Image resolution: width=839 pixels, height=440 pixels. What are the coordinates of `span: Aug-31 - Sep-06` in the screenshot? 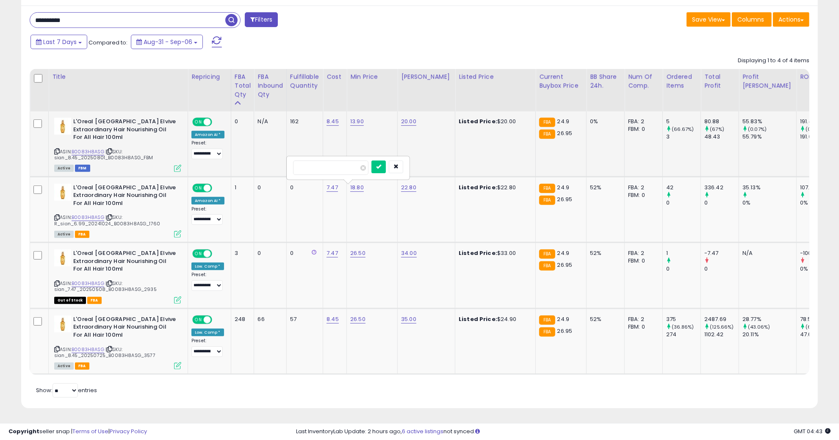 It's located at (168, 42).